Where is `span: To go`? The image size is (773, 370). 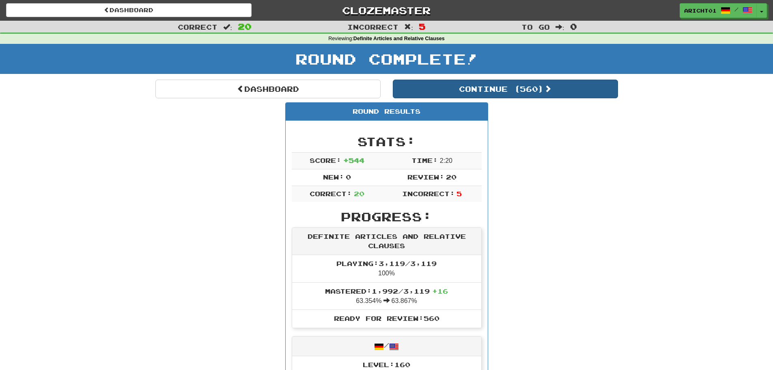 span: To go is located at coordinates (536, 27).